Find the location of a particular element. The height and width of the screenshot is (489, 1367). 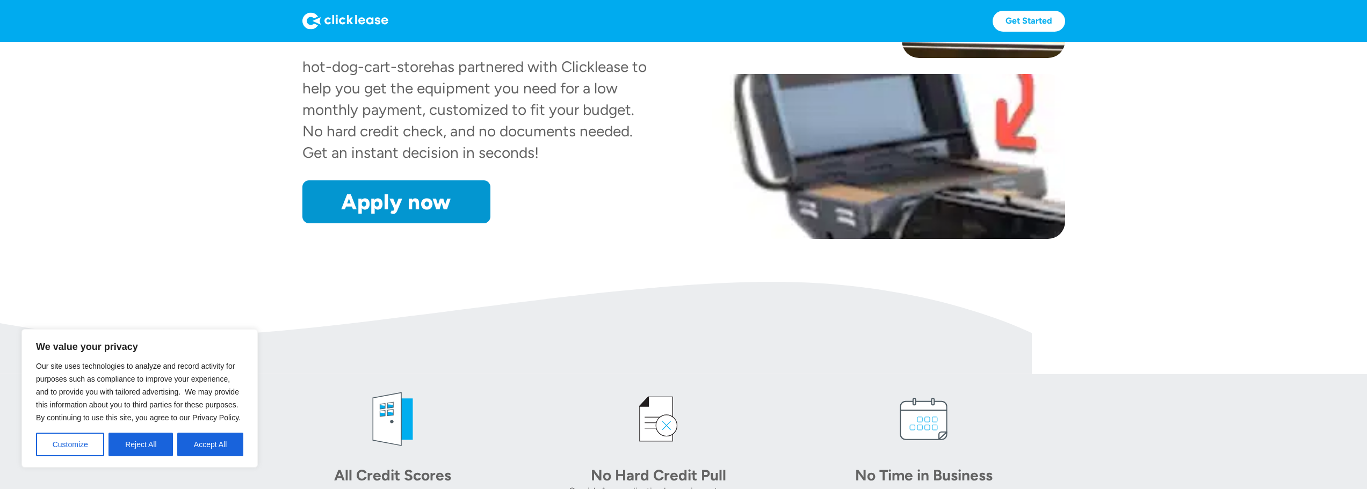

img: Logo is located at coordinates (345, 21).